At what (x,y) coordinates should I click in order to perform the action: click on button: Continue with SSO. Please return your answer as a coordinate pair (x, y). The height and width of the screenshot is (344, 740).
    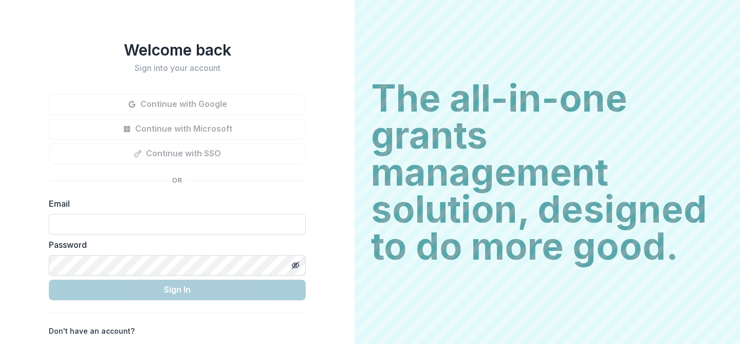
    Looking at the image, I should click on (177, 154).